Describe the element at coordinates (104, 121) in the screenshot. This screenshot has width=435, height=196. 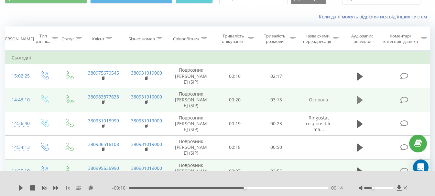
I see `a: 380931018999` at that location.